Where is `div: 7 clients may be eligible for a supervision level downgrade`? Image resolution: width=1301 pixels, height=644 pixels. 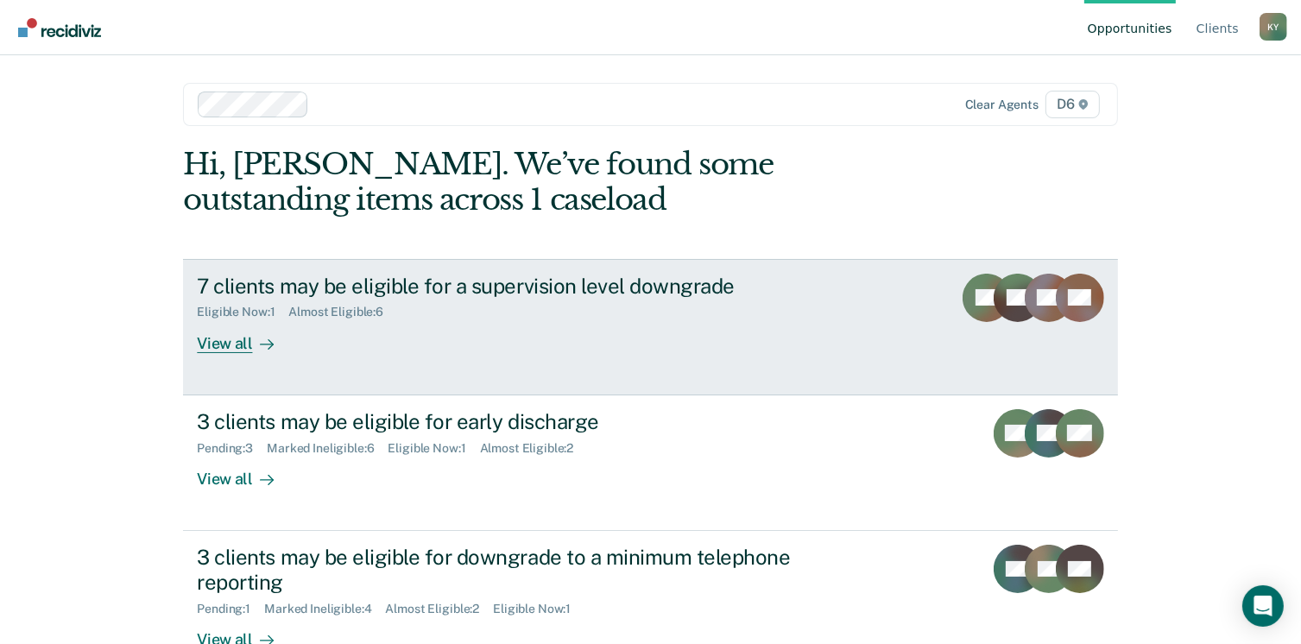 div: 7 clients may be eligible for a supervision level downgrade is located at coordinates (500, 286).